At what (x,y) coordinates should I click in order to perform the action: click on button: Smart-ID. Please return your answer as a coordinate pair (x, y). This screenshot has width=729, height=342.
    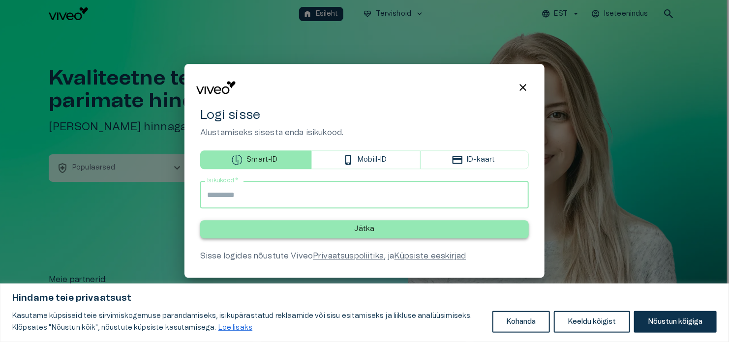
    Looking at the image, I should click on (256, 160).